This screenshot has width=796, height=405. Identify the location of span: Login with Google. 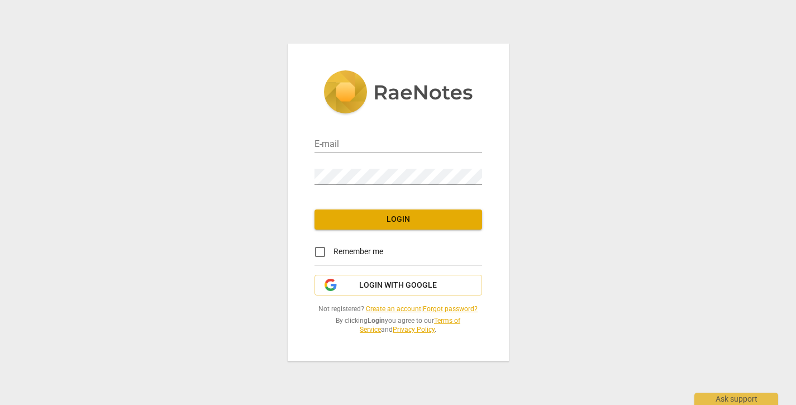
(398, 286).